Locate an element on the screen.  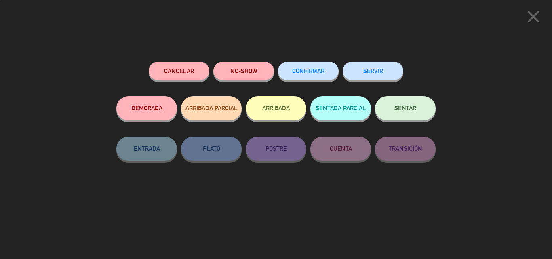
button: POSTRE is located at coordinates (276, 149).